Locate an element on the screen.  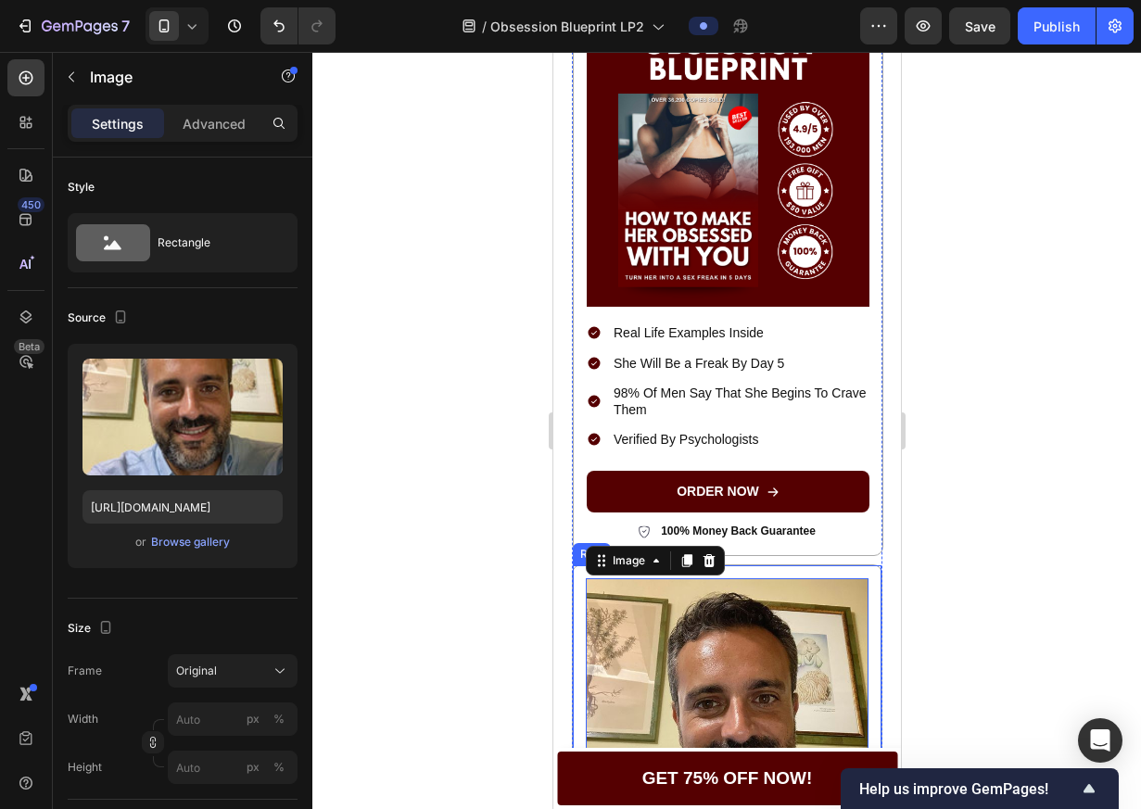
p: Real Life Examples Inside is located at coordinates (186, 281).